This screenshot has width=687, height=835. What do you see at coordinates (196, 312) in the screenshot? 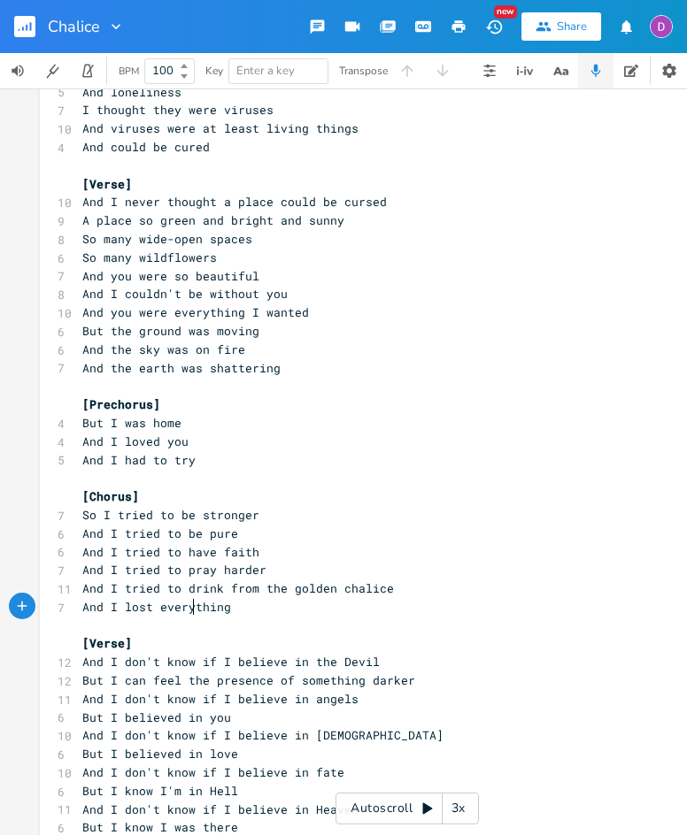
I see `span: And you were everything I wanted` at bounding box center [196, 312].